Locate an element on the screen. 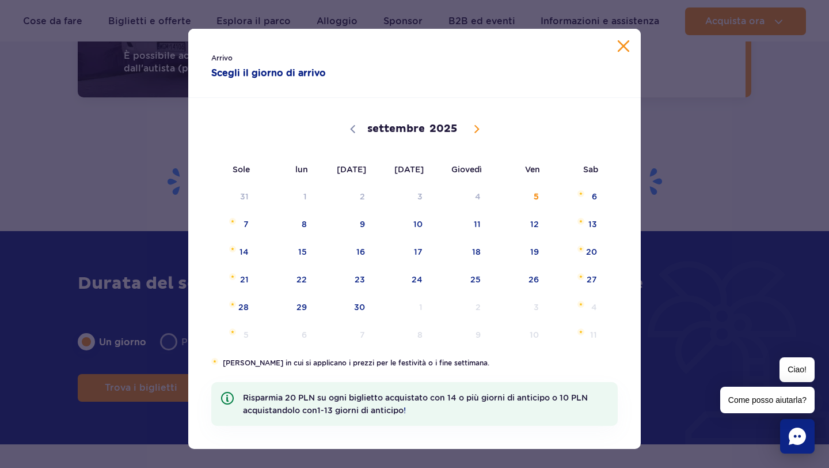  span: 12 settembre 2025 is located at coordinates (519, 224).